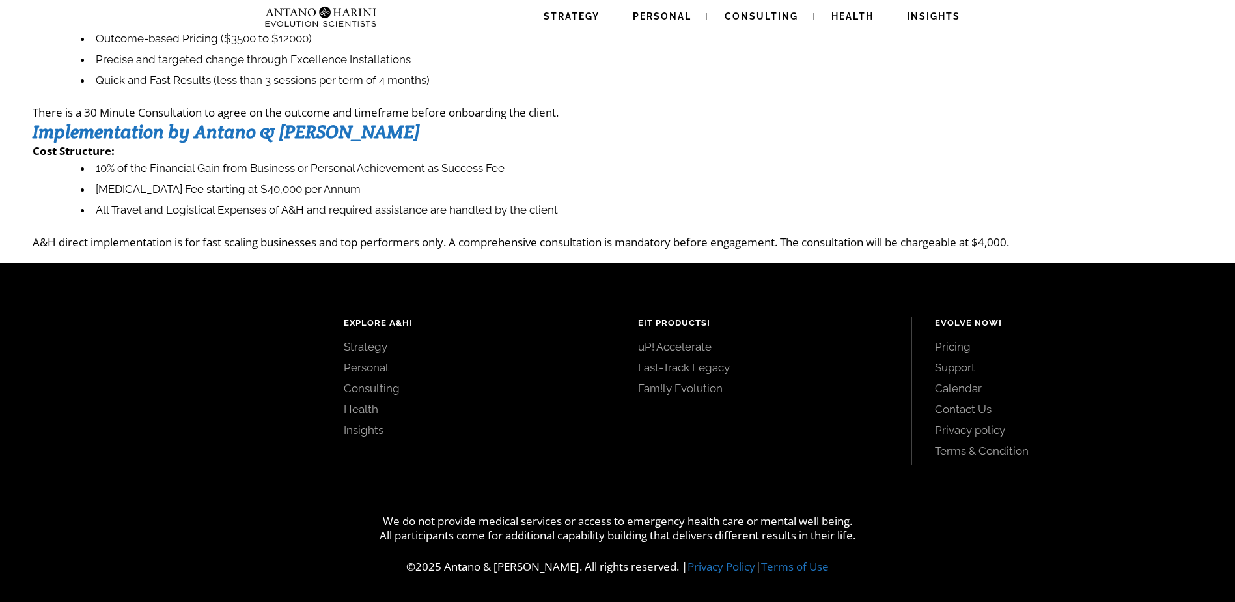  Describe the element at coordinates (765, 323) in the screenshot. I see `h4: EIT Products!` at that location.